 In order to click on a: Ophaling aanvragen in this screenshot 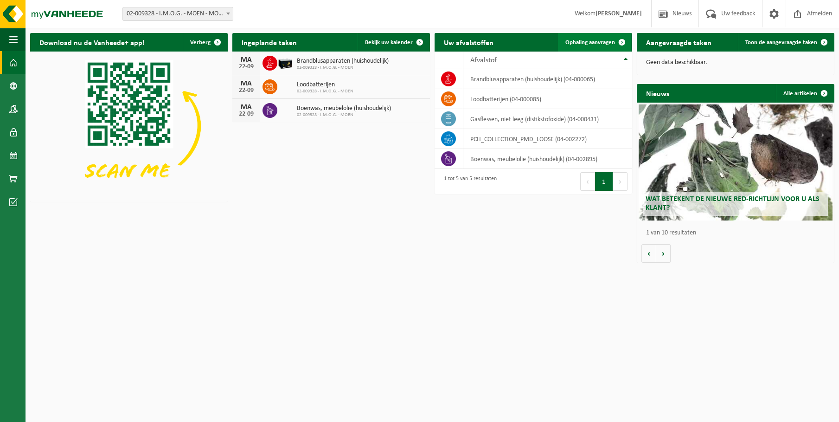, I will do `click(595, 42)`.